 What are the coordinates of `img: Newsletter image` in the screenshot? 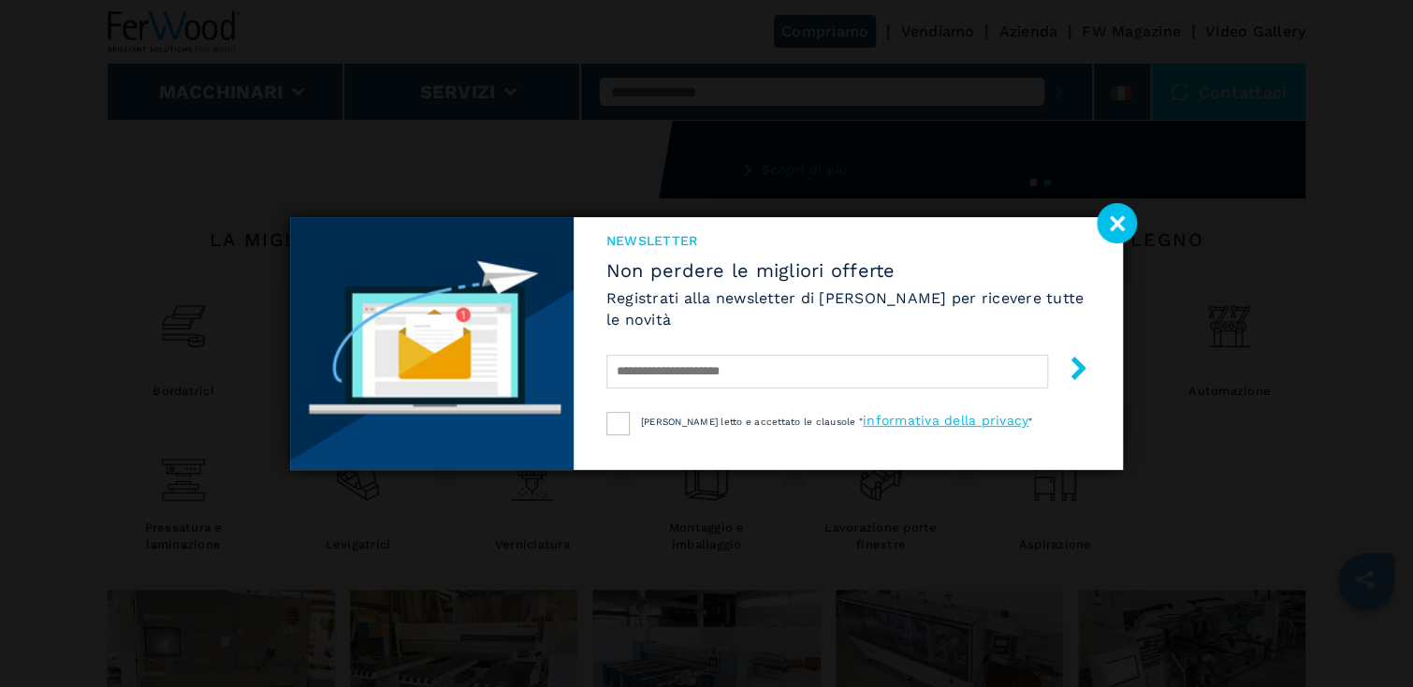 It's located at (431, 343).